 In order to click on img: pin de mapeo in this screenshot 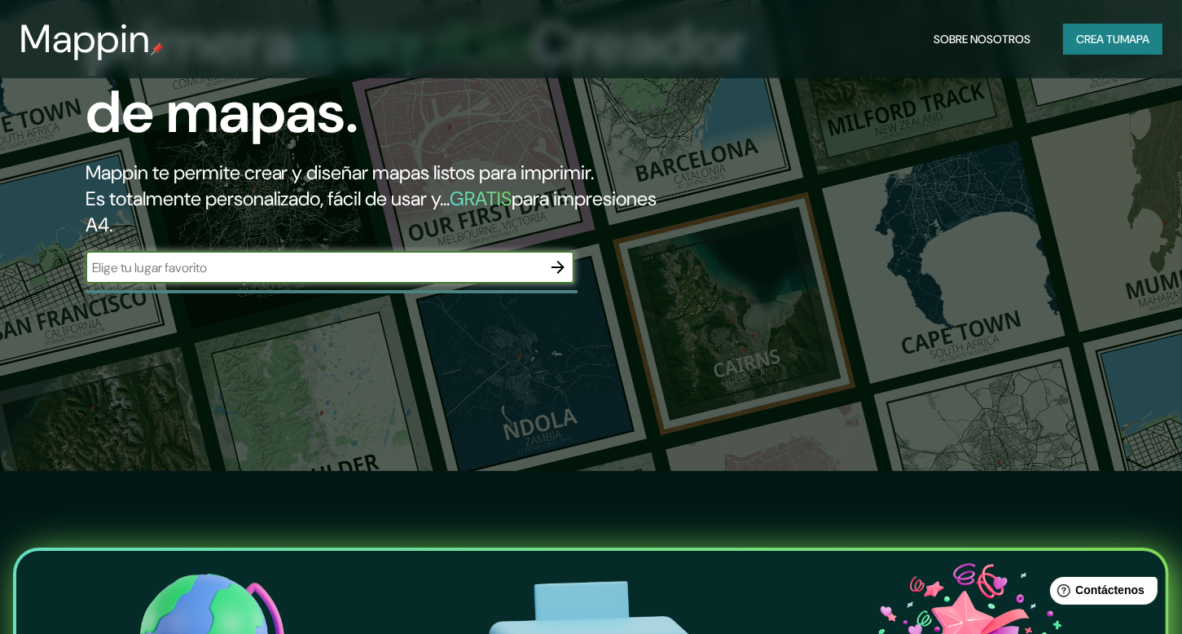, I will do `click(157, 49)`.